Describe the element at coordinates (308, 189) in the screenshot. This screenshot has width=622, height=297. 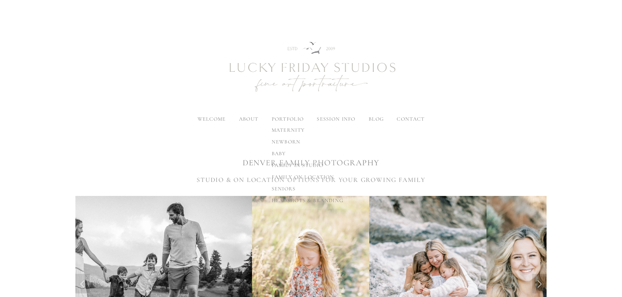
I see `a: seniors` at that location.